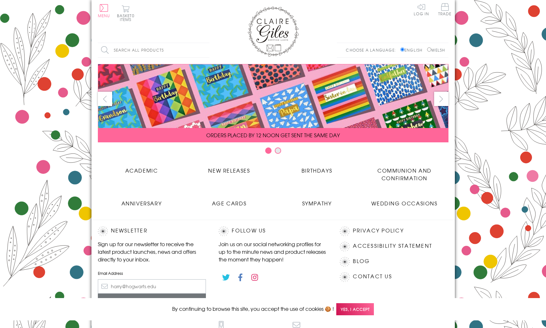 The image size is (546, 328). Describe the element at coordinates (273, 231) in the screenshot. I see `h2: Follow Us` at that location.